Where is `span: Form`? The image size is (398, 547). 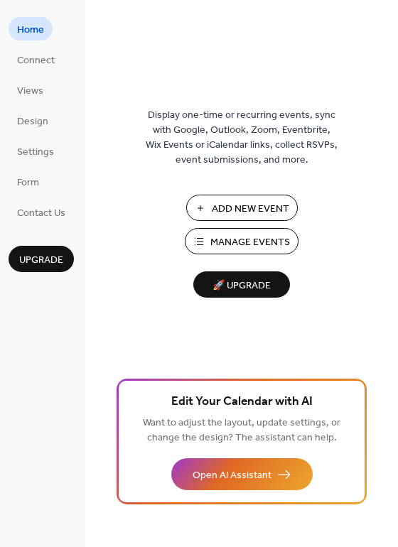
span: Form is located at coordinates (28, 183).